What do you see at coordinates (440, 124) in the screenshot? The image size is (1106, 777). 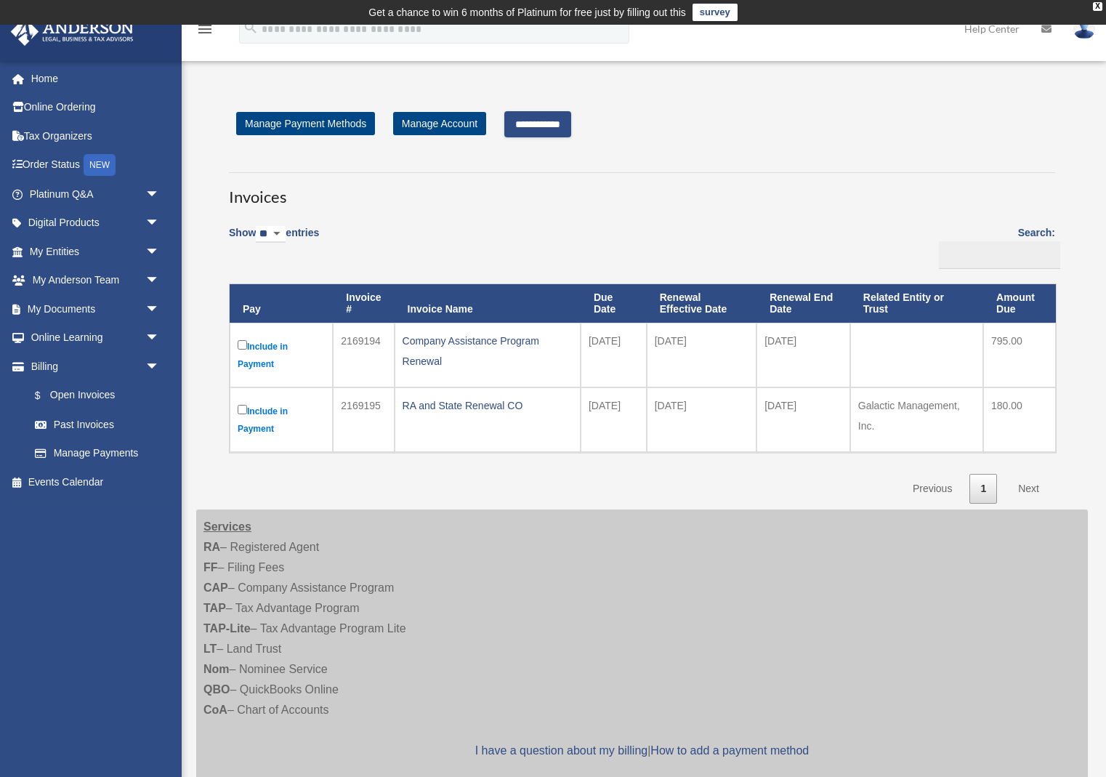 I see `a: Manage Account` at bounding box center [440, 124].